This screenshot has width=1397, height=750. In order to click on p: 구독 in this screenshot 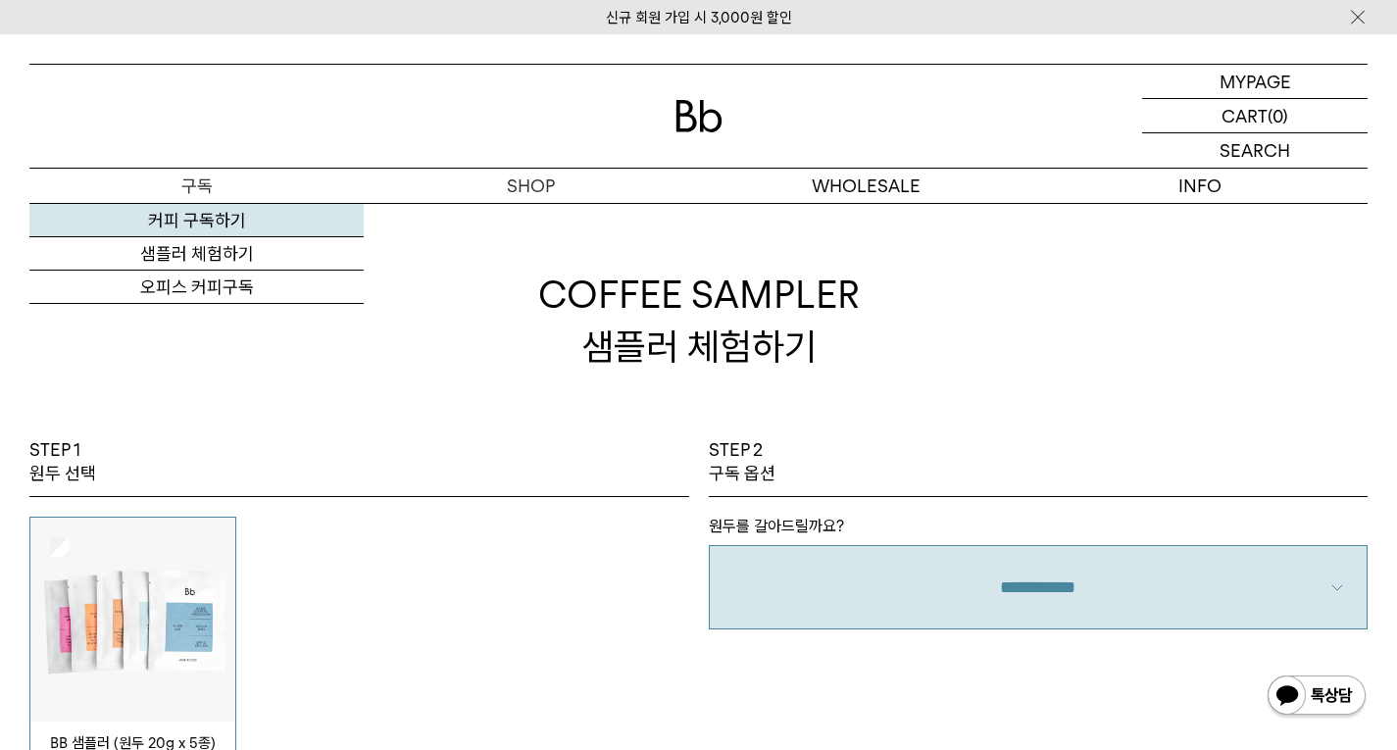, I will do `click(196, 185)`.